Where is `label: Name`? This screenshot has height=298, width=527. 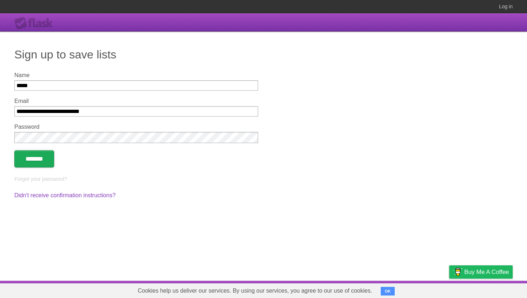
label: Name is located at coordinates (136, 75).